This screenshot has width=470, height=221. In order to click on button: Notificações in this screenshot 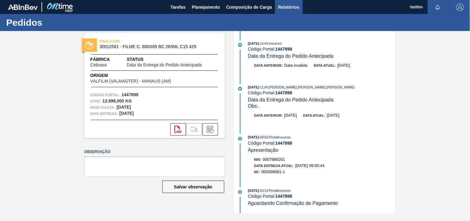, I will do `click(438, 7)`.